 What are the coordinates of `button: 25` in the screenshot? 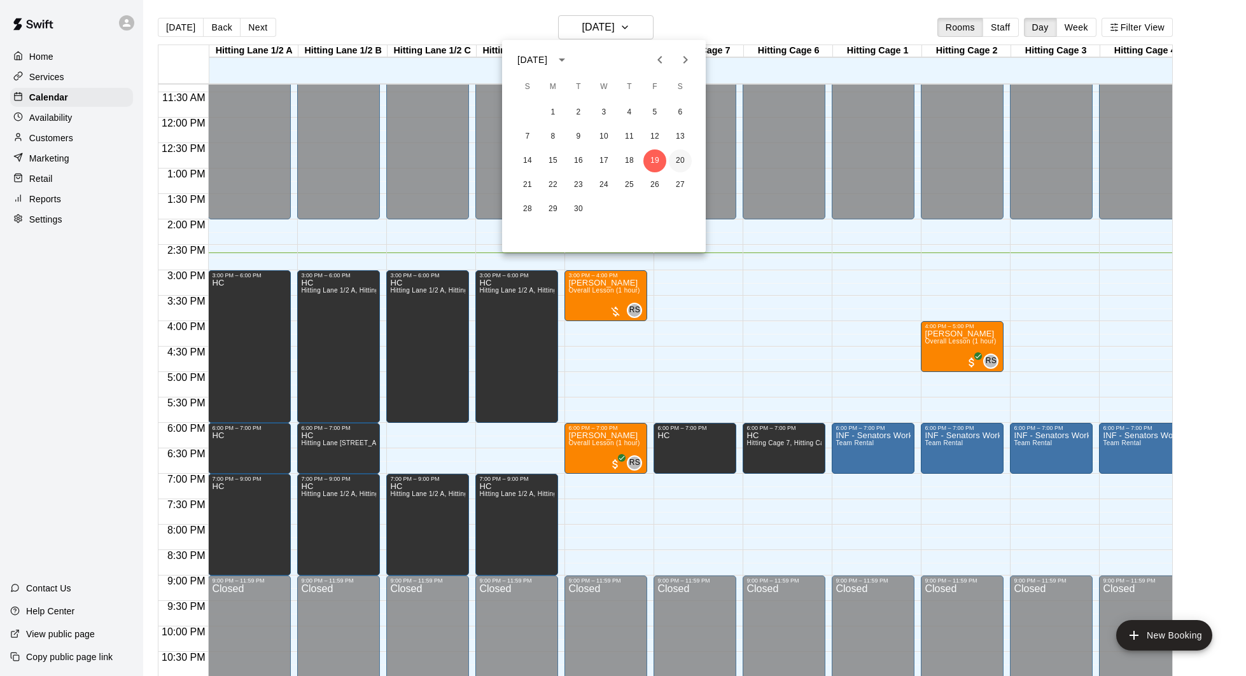 It's located at (629, 185).